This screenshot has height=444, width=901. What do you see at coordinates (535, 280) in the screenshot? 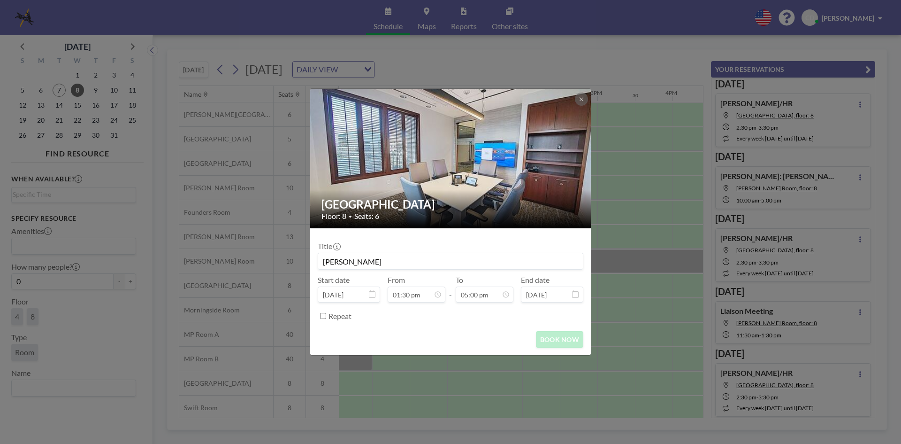
I see `label: End date` at bounding box center [535, 280].